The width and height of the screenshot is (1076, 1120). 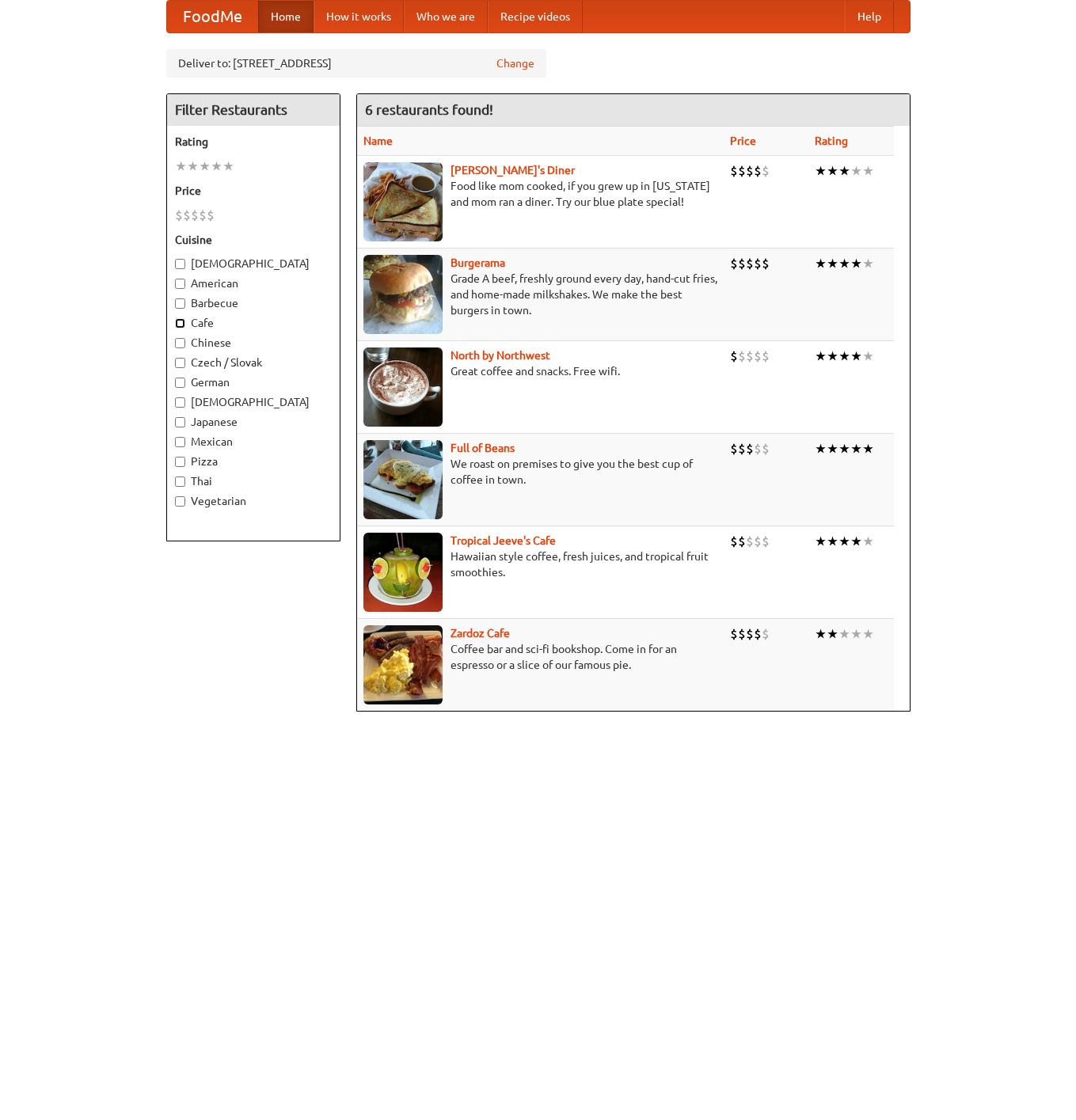 I want to click on input: Thai, so click(x=180, y=482).